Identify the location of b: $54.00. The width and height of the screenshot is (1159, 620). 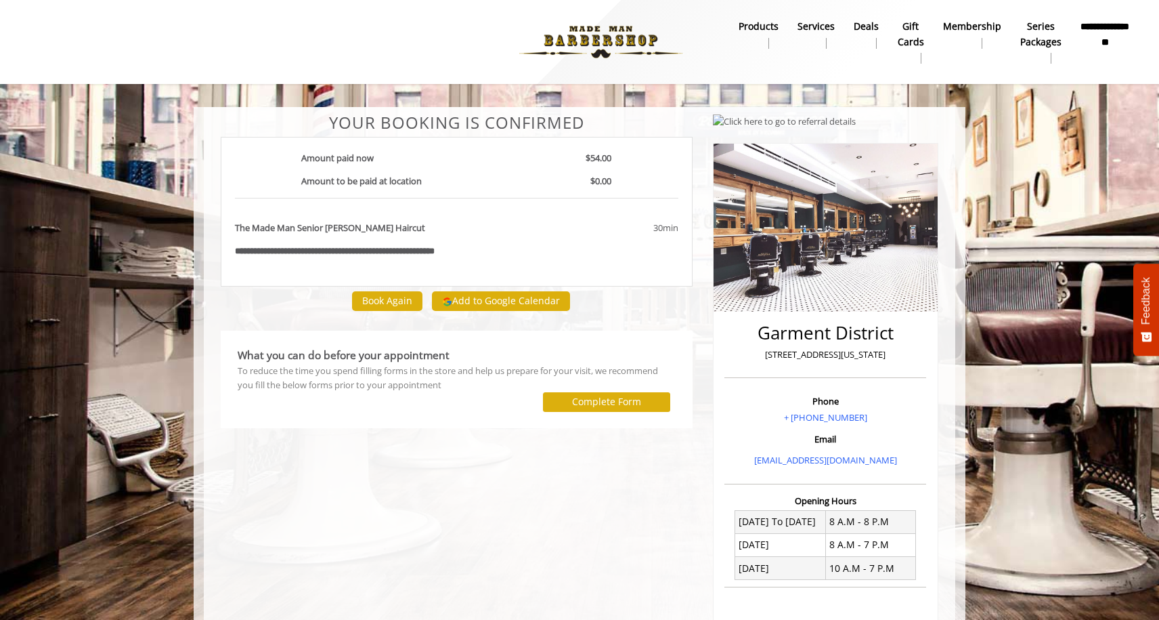
(599, 158).